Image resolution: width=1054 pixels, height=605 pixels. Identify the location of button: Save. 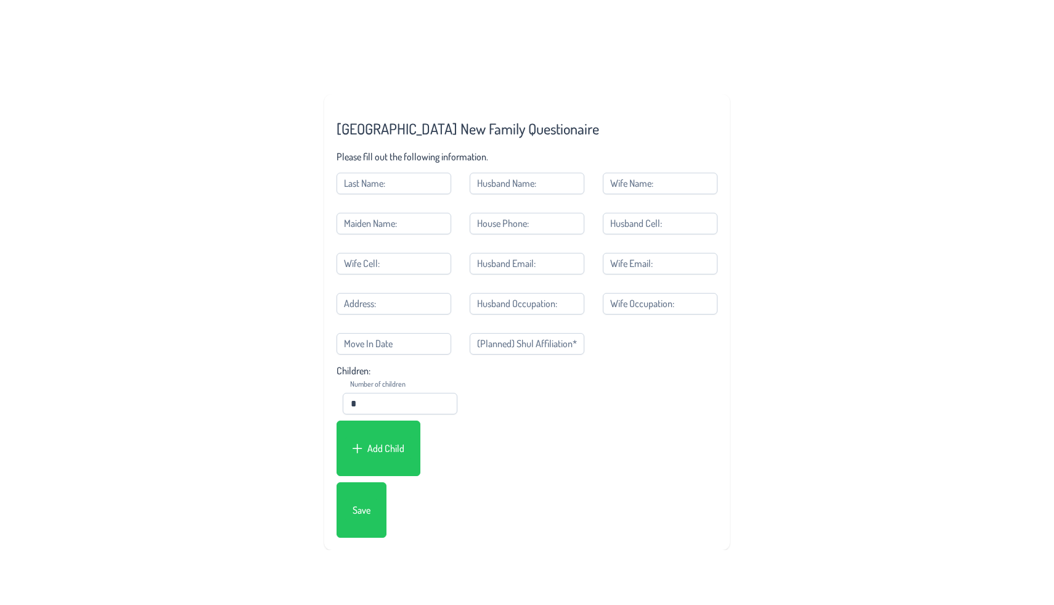
(361, 510).